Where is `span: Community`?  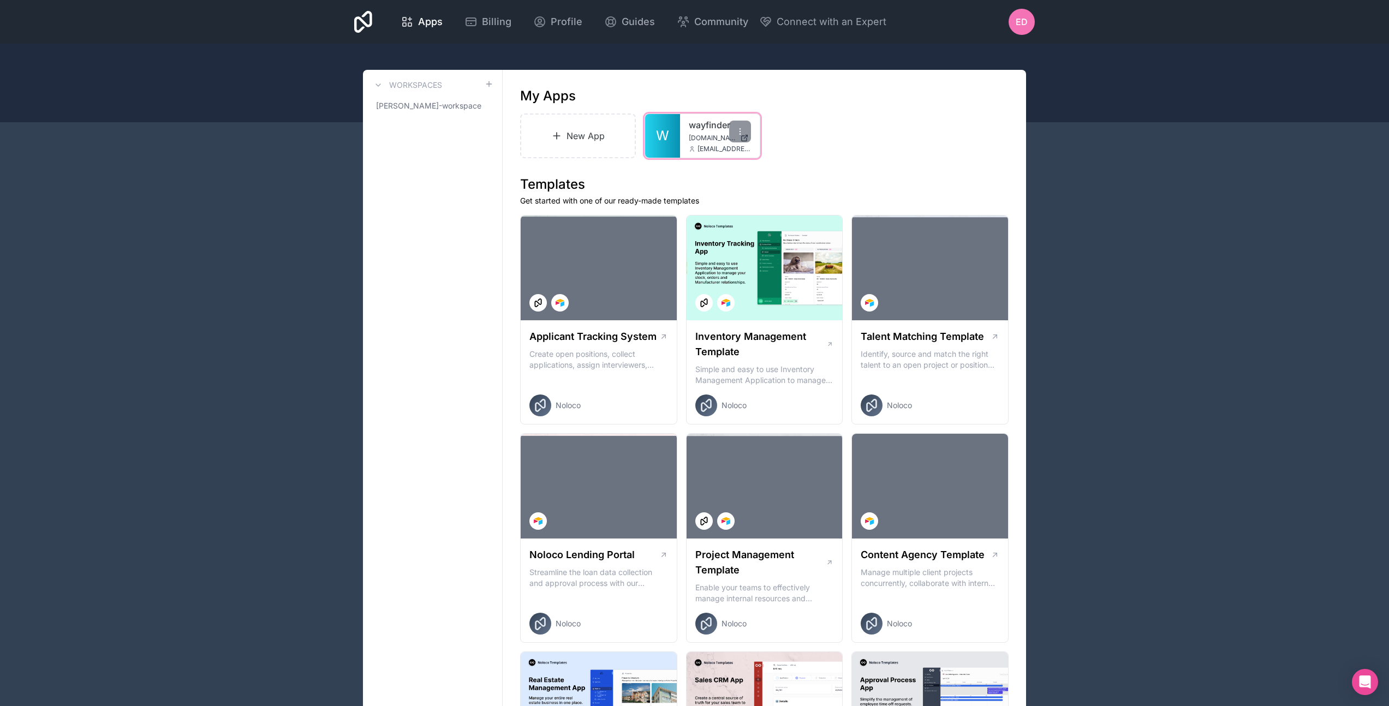
span: Community is located at coordinates (721, 22).